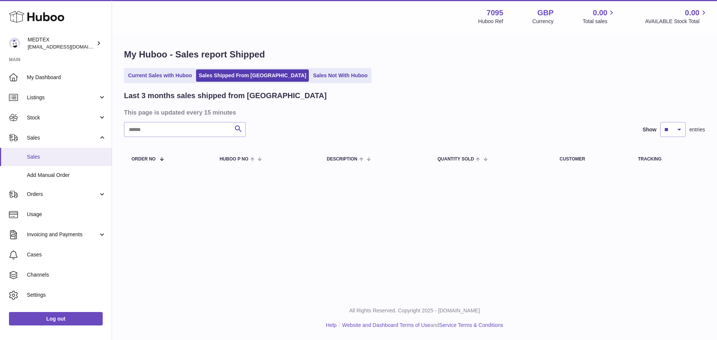  I want to click on h1: My Huboo - Sales report Shipped, so click(414, 54).